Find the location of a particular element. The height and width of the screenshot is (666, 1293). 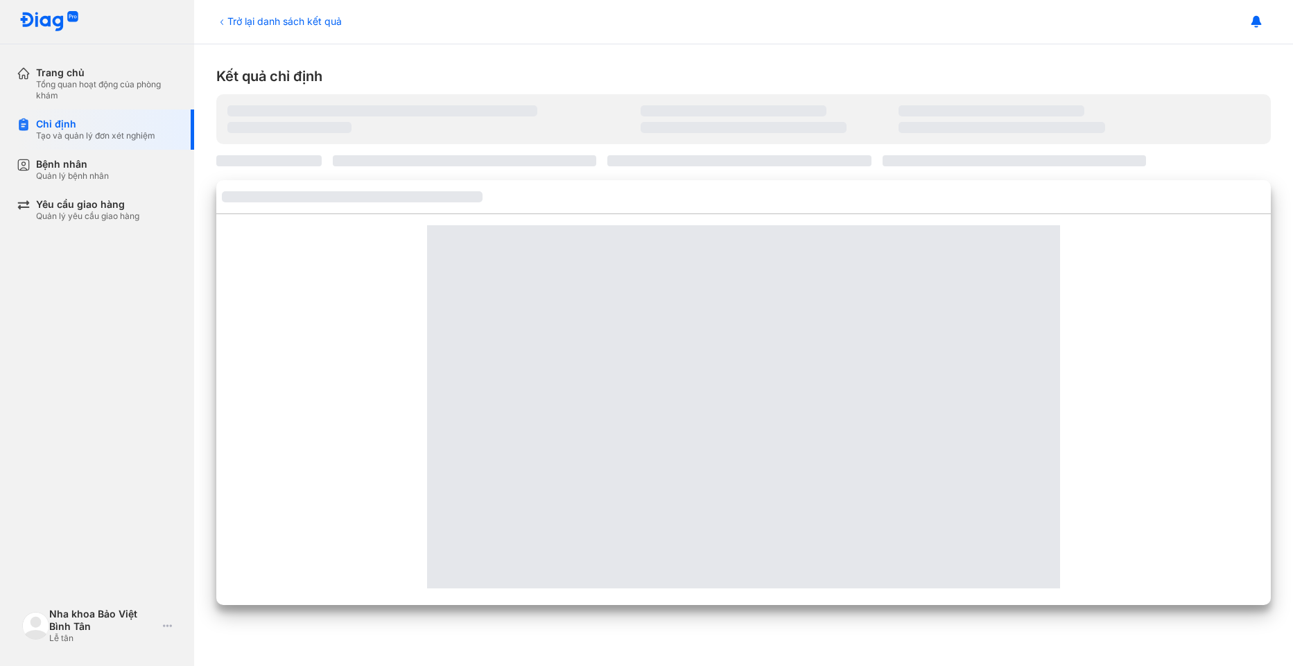

div: Trang chủ is located at coordinates (107, 73).